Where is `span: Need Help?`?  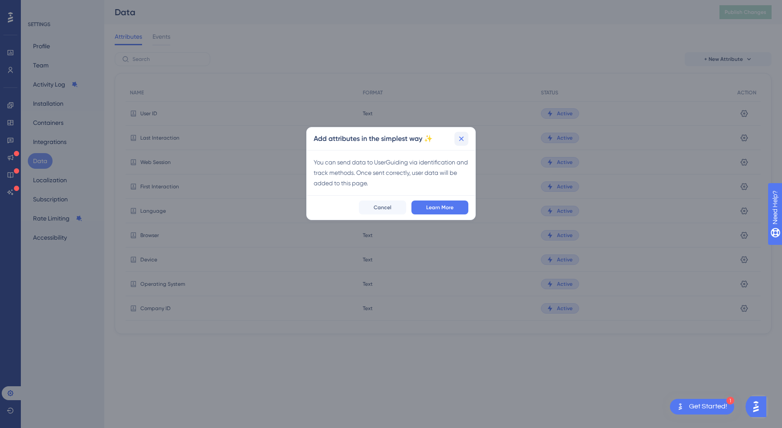
span: Need Help? is located at coordinates (37, 7).